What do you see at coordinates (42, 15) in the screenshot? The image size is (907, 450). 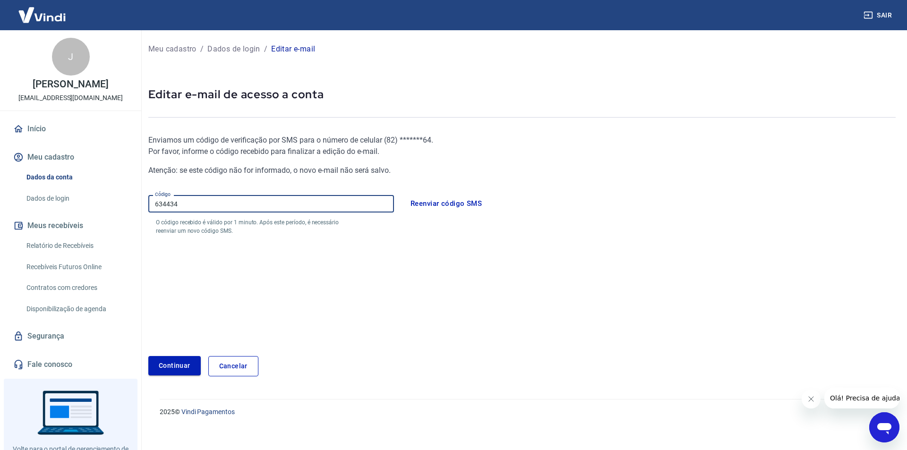 I see `img: Vindi` at bounding box center [42, 15].